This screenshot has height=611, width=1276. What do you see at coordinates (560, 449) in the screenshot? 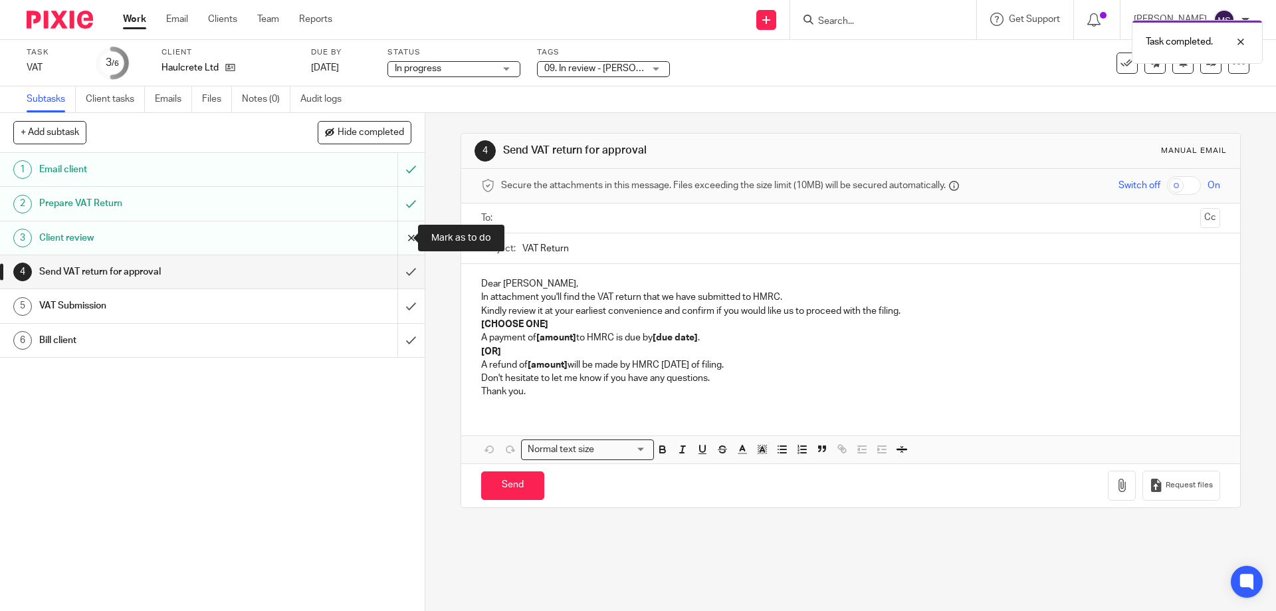
I see `span: Normal text size` at bounding box center [560, 449].